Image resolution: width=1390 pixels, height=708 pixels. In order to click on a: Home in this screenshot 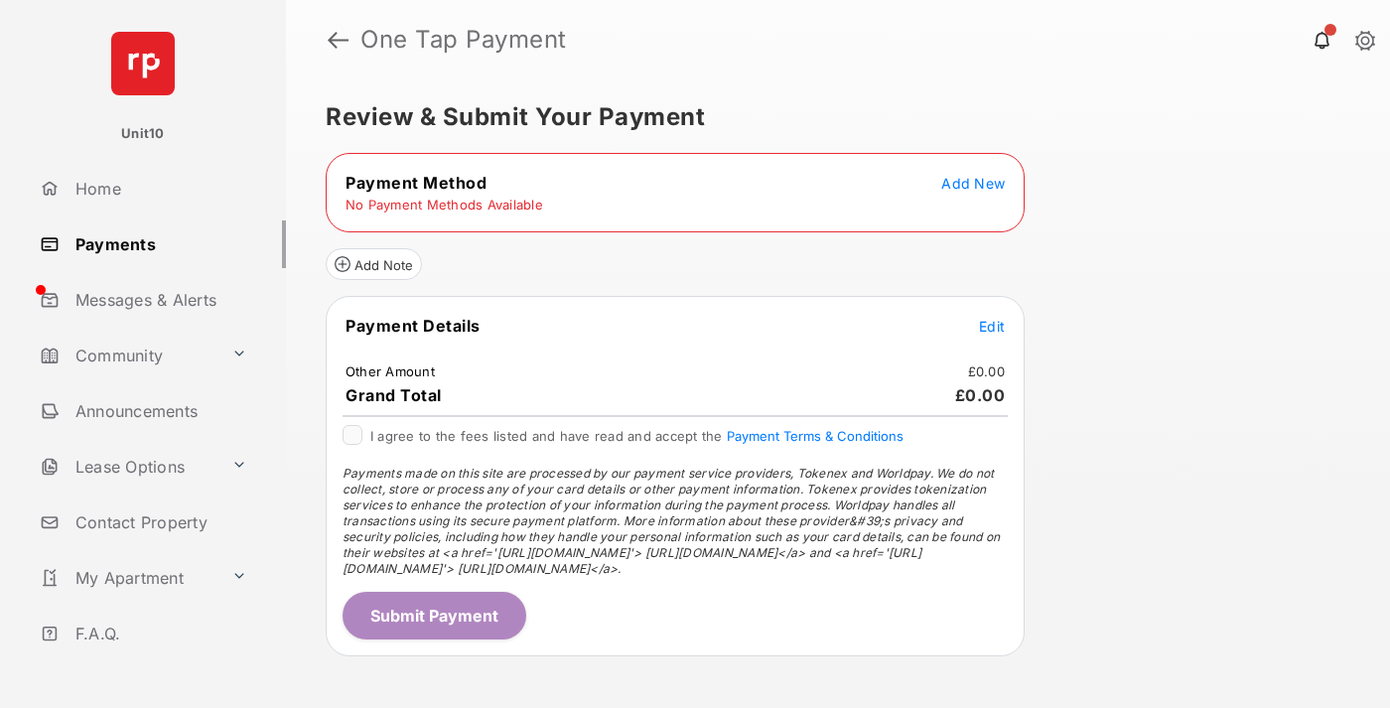, I will do `click(159, 189)`.